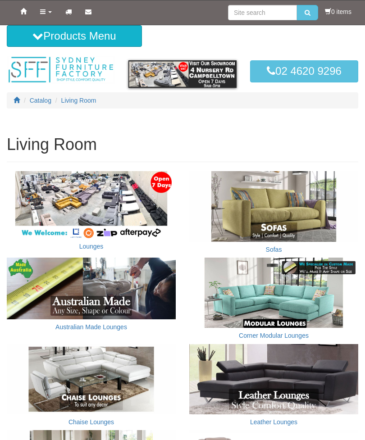  Describe the element at coordinates (61, 70) in the screenshot. I see `img: Sydney Furniture Factory` at that location.